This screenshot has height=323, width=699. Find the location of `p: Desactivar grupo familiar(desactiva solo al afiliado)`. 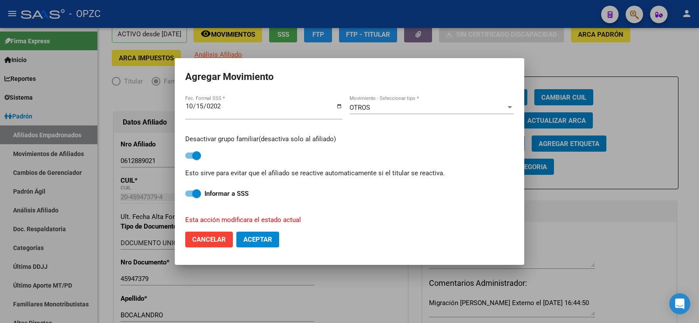

p: Desactivar grupo familiar(desactiva solo al afiliado) is located at coordinates (349, 139).